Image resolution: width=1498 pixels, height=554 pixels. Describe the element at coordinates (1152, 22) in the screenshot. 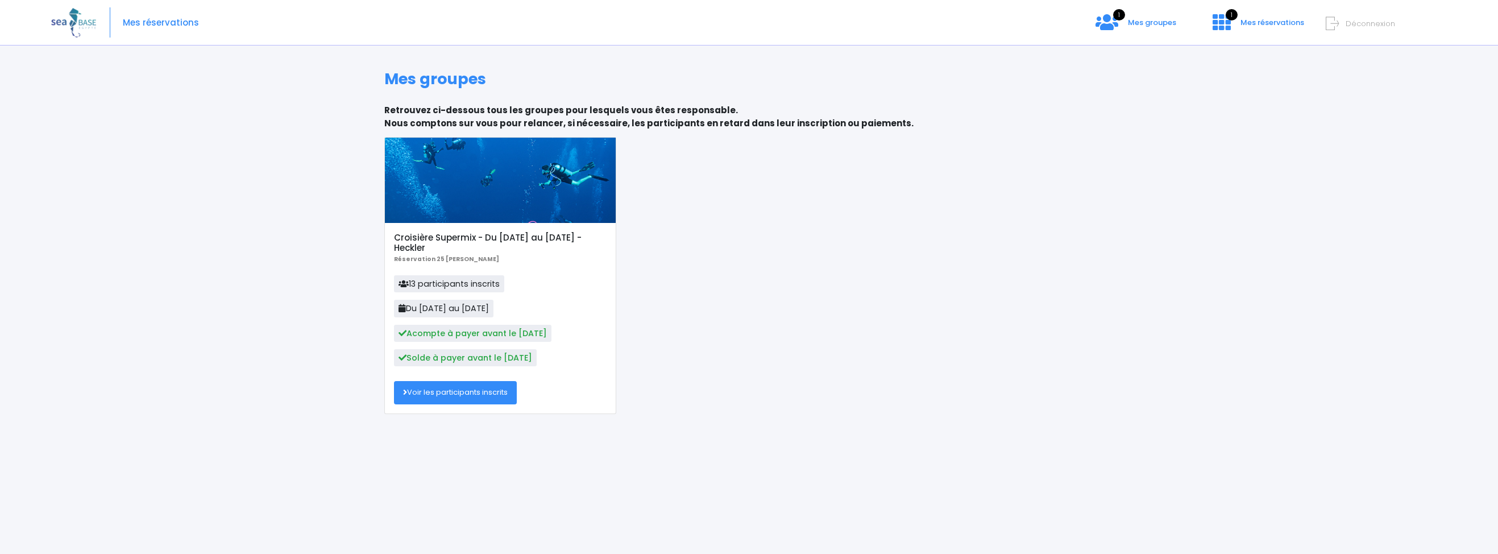

I see `span: Mes groupes` at that location.